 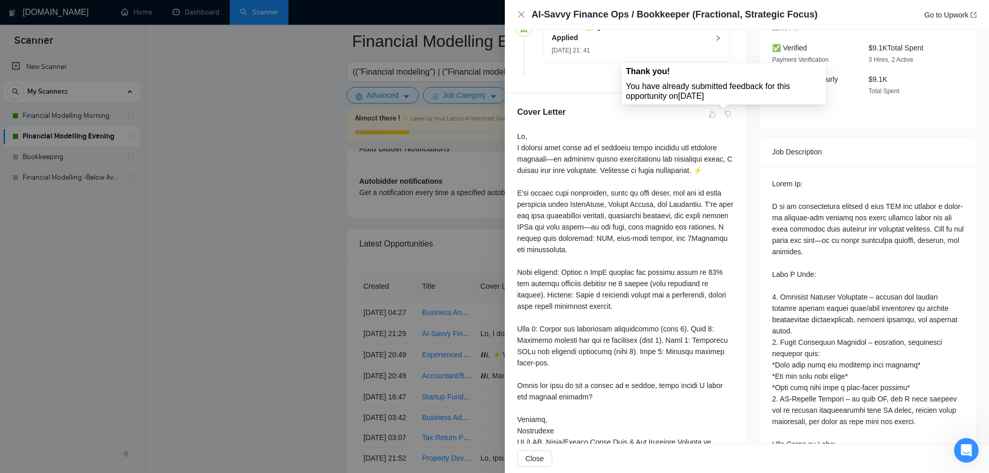 I want to click on h4: AI-Savvy Finance Ops / Bookkeeper (Fractional, Strategic Focus), so click(x=674, y=14).